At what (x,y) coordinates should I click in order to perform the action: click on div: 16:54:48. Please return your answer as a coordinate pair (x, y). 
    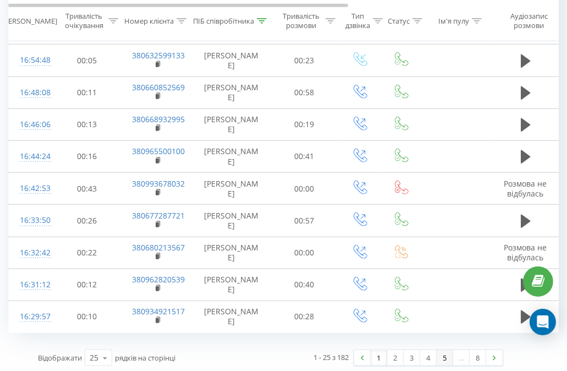
    Looking at the image, I should click on (31, 60).